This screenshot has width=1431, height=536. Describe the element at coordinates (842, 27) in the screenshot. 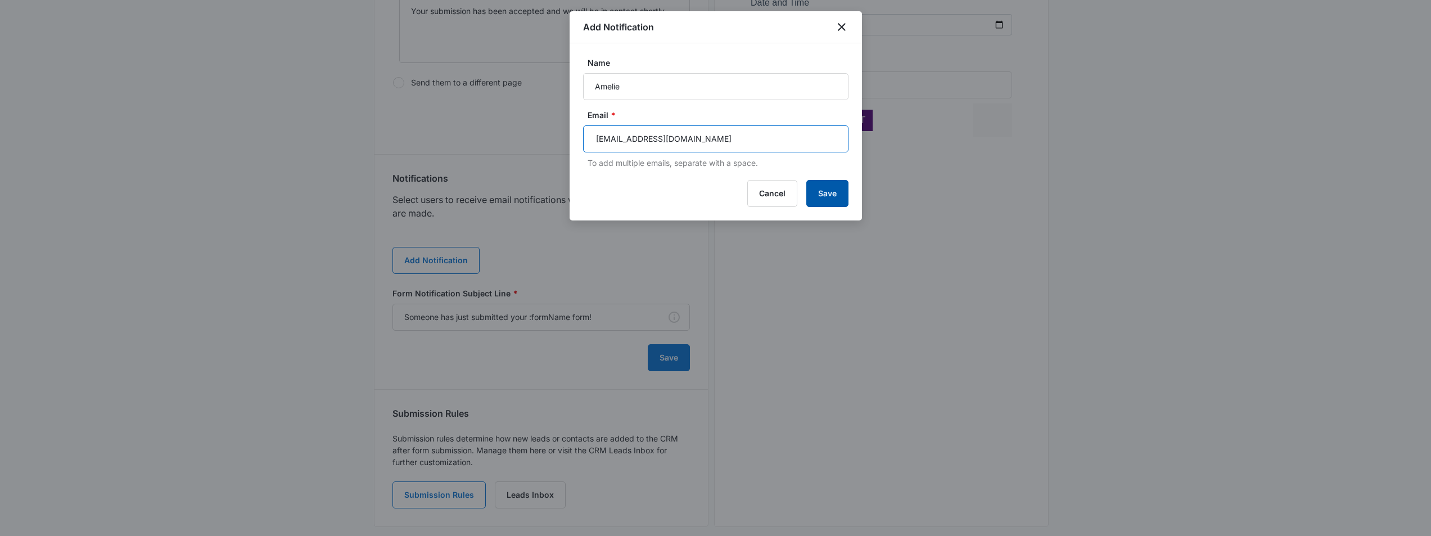

I see `button: close` at that location.